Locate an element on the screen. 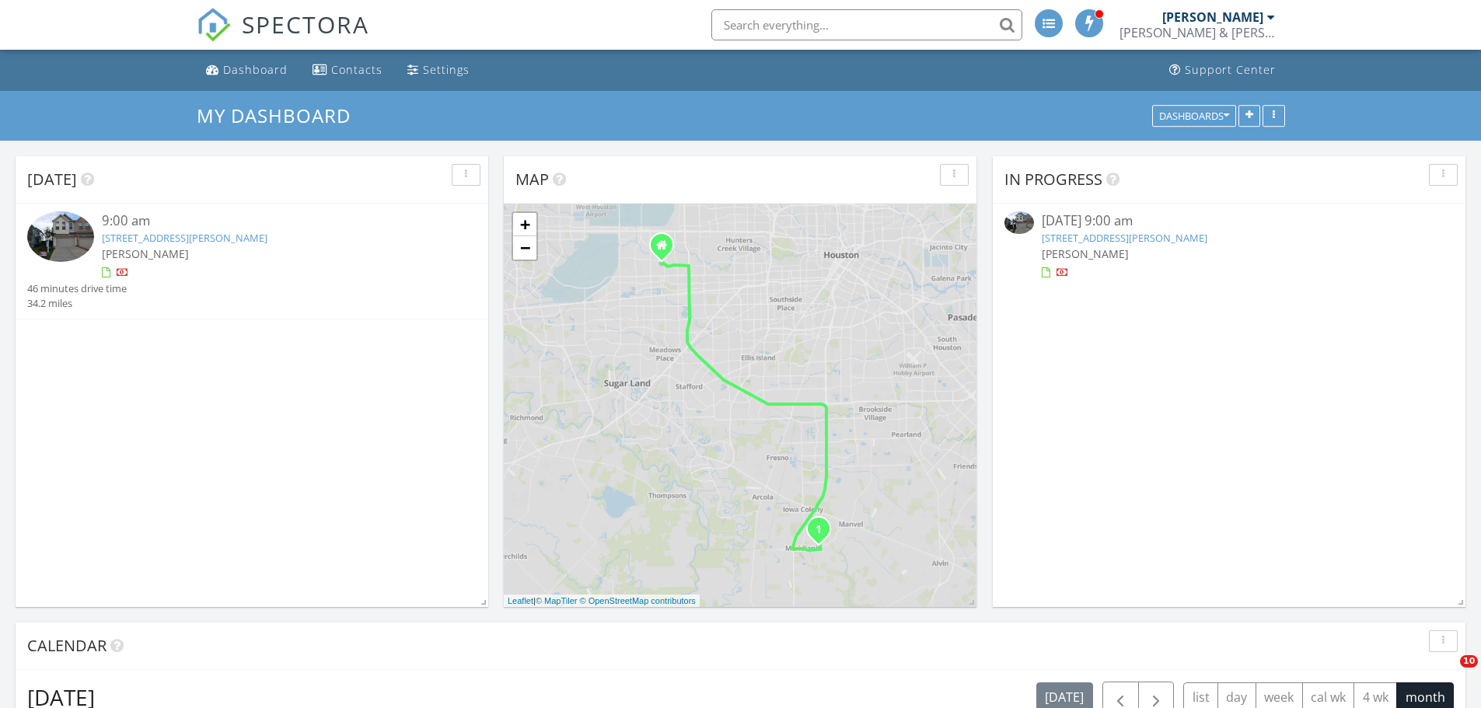 Image resolution: width=1481 pixels, height=708 pixels. a: Leaflet is located at coordinates (520, 601).